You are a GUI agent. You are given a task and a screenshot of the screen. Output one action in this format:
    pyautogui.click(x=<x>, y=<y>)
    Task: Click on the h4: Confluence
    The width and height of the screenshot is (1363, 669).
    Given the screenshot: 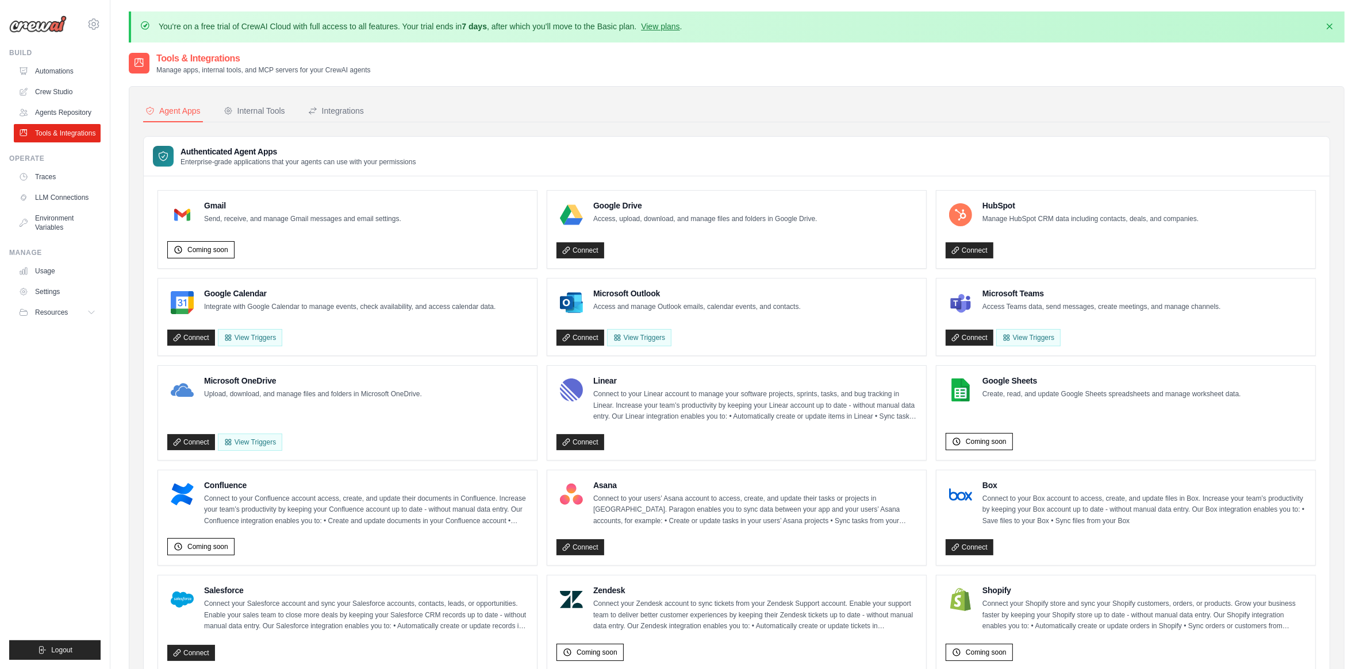 What is the action you would take?
    pyautogui.click(x=365, y=486)
    